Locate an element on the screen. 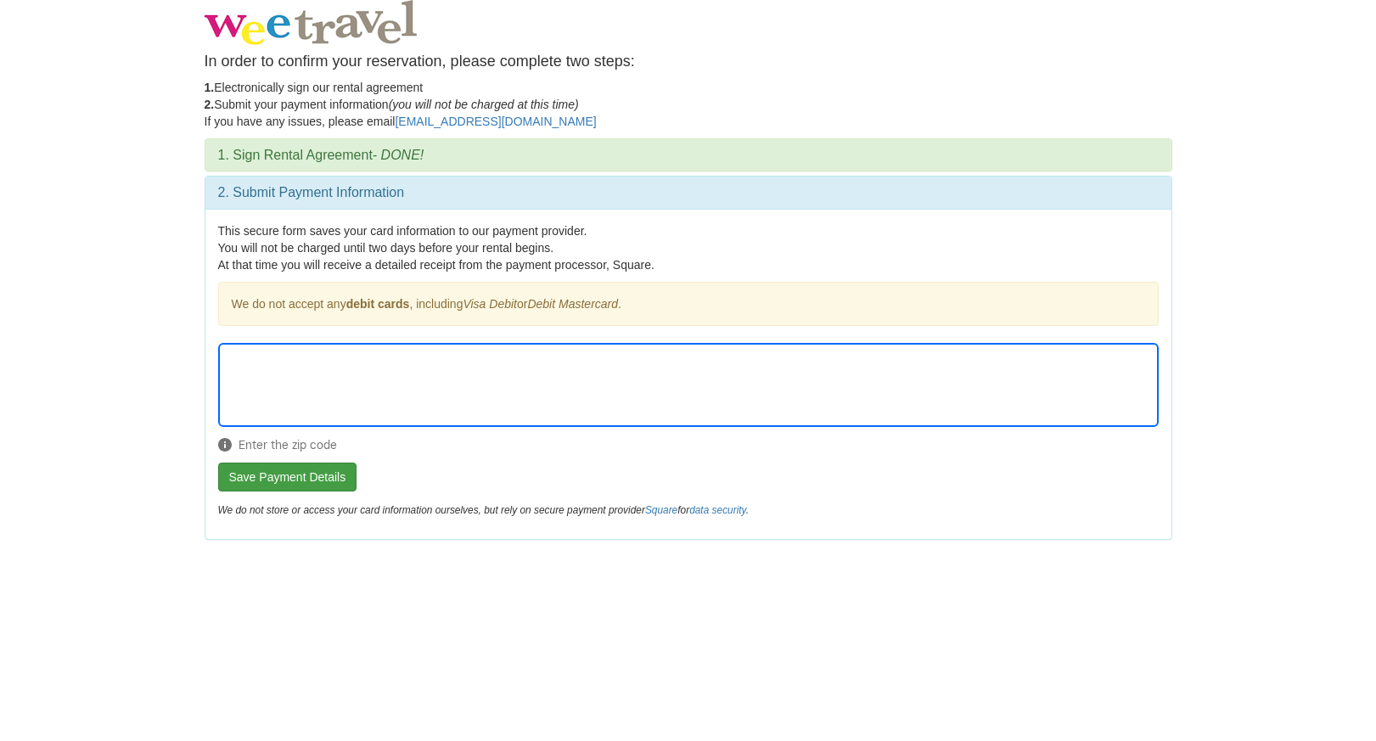 The height and width of the screenshot is (741, 1376). h3: 1. Sign Rental Agreement is located at coordinates (688, 155).